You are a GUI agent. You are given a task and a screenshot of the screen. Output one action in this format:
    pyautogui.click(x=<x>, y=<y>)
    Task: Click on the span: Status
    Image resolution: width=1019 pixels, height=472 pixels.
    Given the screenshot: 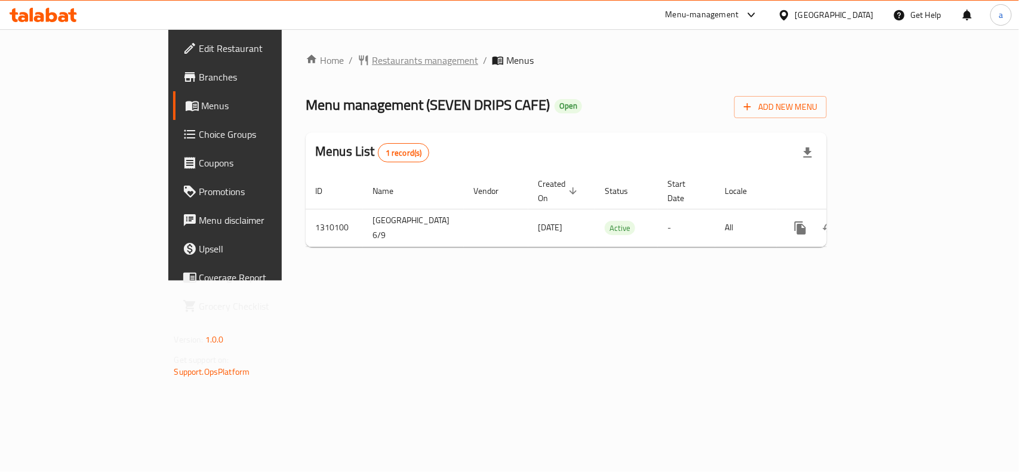 What is the action you would take?
    pyautogui.click(x=624, y=191)
    